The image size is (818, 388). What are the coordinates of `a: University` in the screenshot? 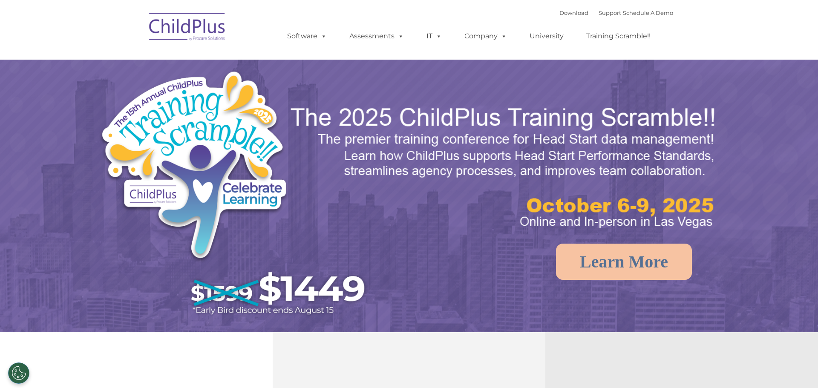 It's located at (546, 36).